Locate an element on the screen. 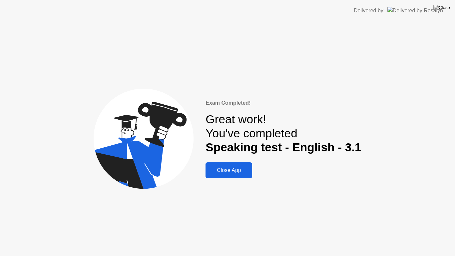  button: Close App is located at coordinates (229, 170).